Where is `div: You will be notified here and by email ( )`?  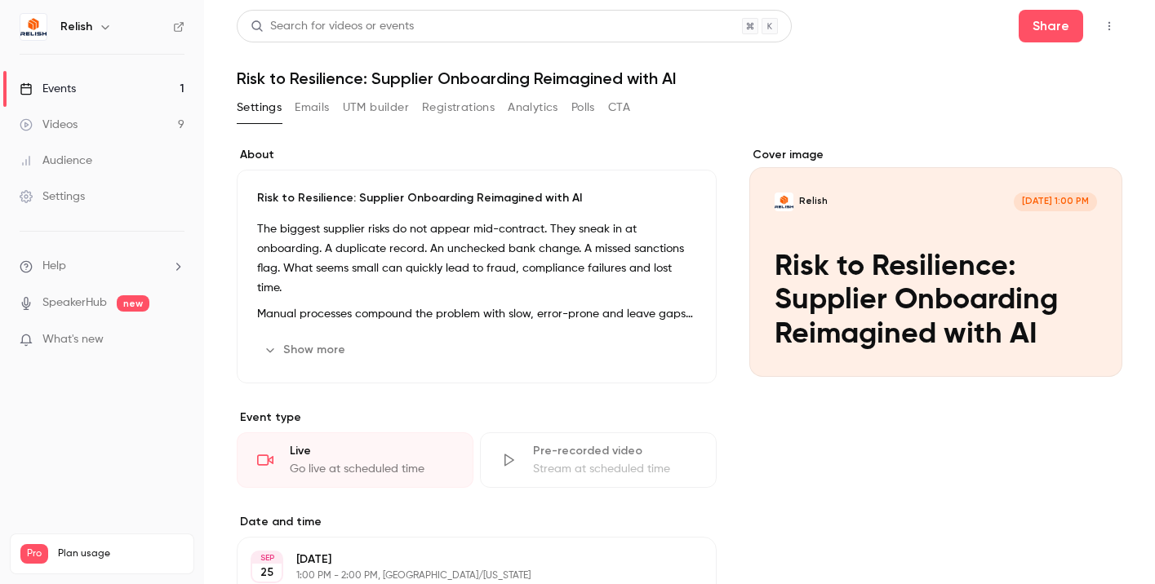 div: You will be notified here and by email ( ) is located at coordinates (140, 128).